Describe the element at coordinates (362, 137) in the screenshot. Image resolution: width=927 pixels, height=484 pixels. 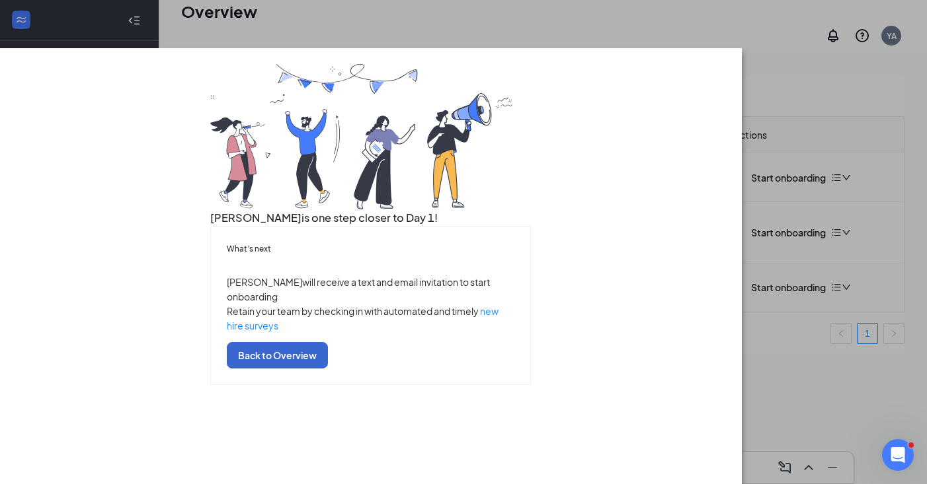
I see `img: you are all set` at that location.